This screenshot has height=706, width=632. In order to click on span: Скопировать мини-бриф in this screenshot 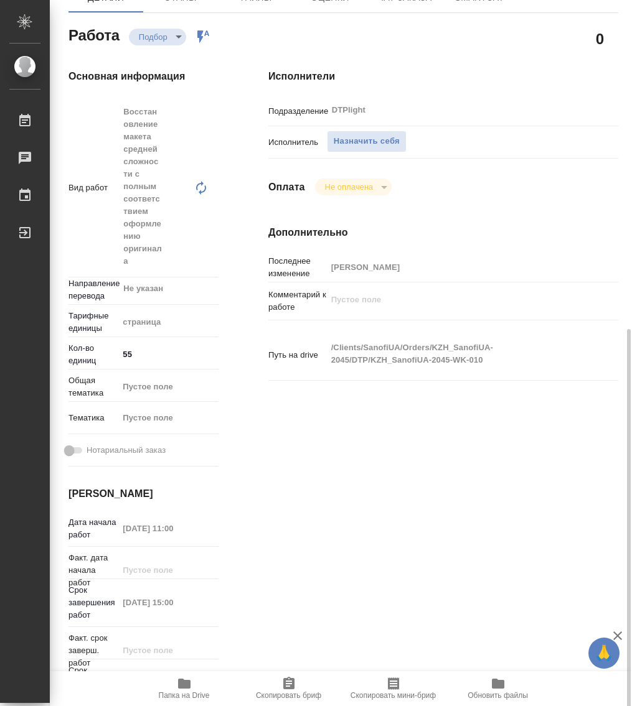, I will do `click(393, 696)`.